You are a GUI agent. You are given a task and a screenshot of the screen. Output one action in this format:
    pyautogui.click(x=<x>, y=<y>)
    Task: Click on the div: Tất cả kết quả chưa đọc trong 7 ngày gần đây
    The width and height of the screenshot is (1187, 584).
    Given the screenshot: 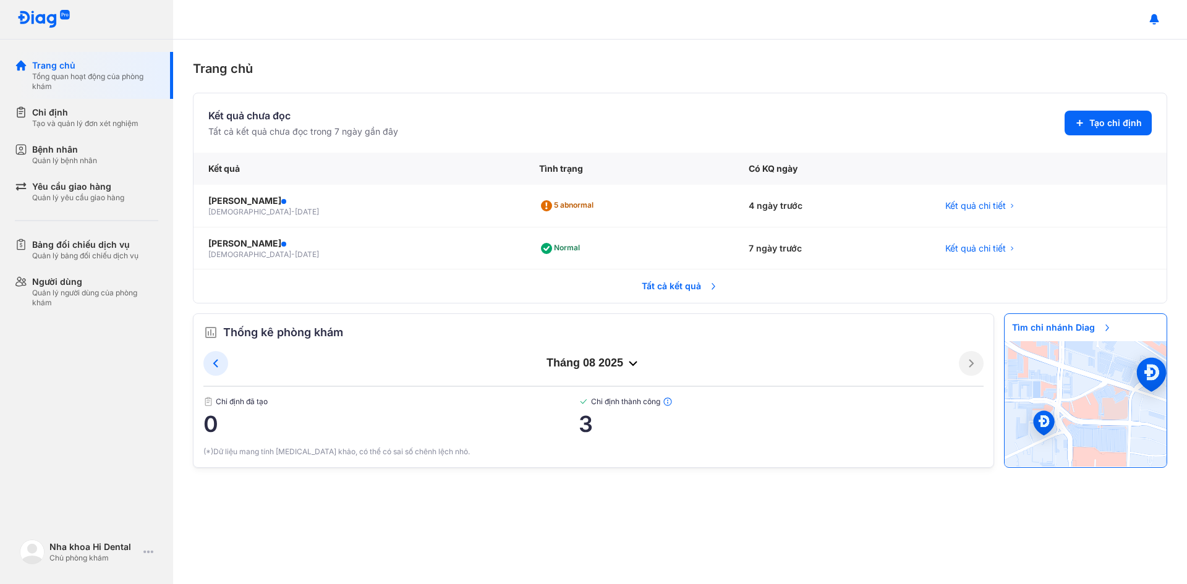 What is the action you would take?
    pyautogui.click(x=303, y=132)
    